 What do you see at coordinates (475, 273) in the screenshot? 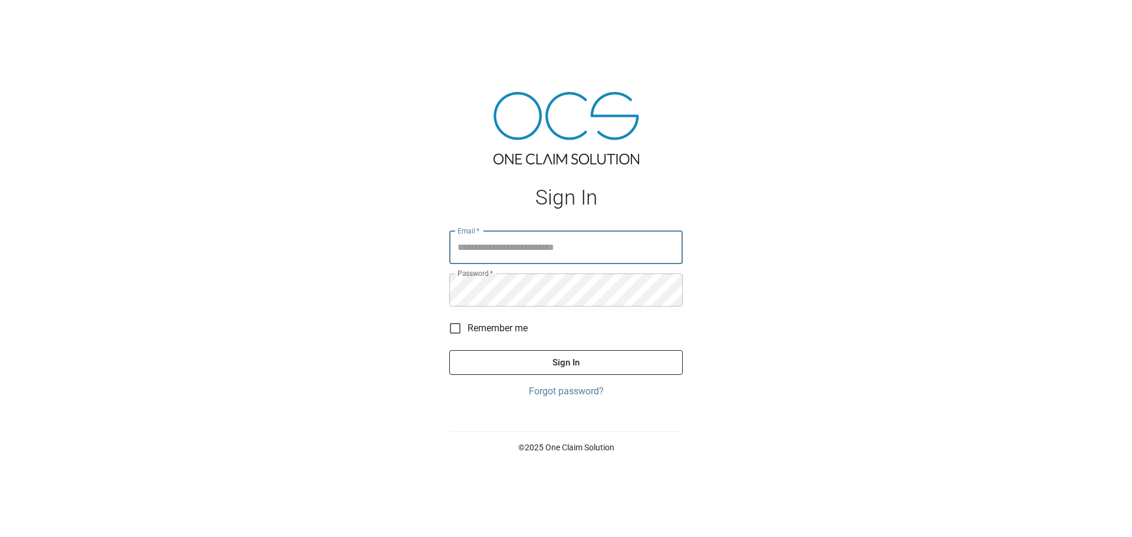
I see `label: Password` at bounding box center [475, 273].